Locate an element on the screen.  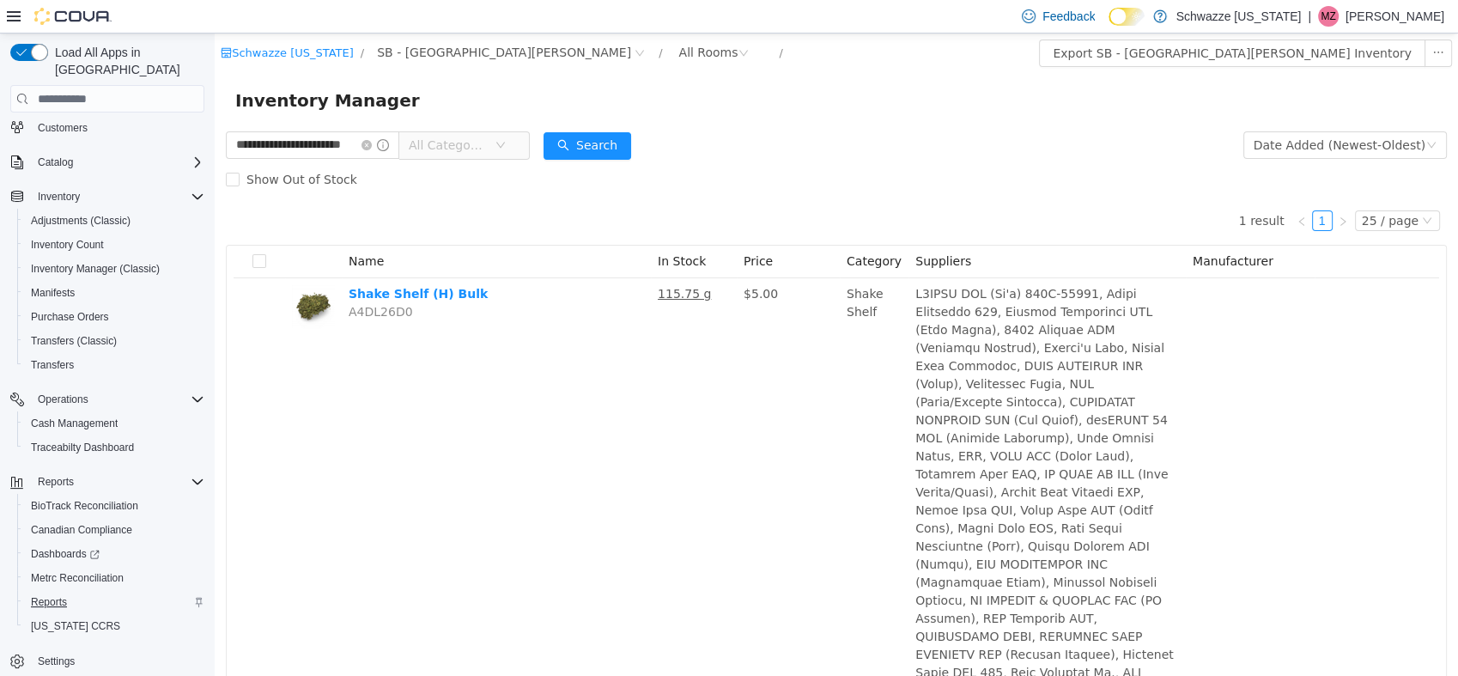
span: Inventory Count is located at coordinates (67, 245).